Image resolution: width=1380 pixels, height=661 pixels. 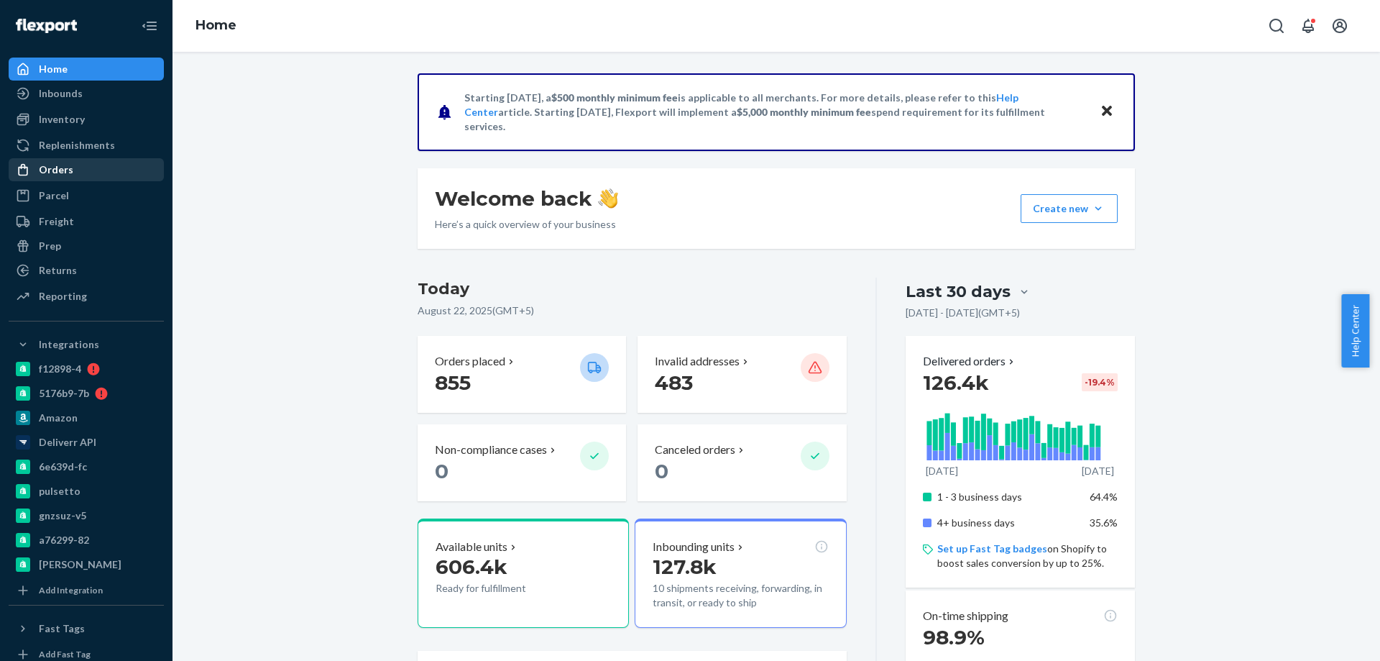 I want to click on p: Here’s a quick overview of your business, so click(x=526, y=224).